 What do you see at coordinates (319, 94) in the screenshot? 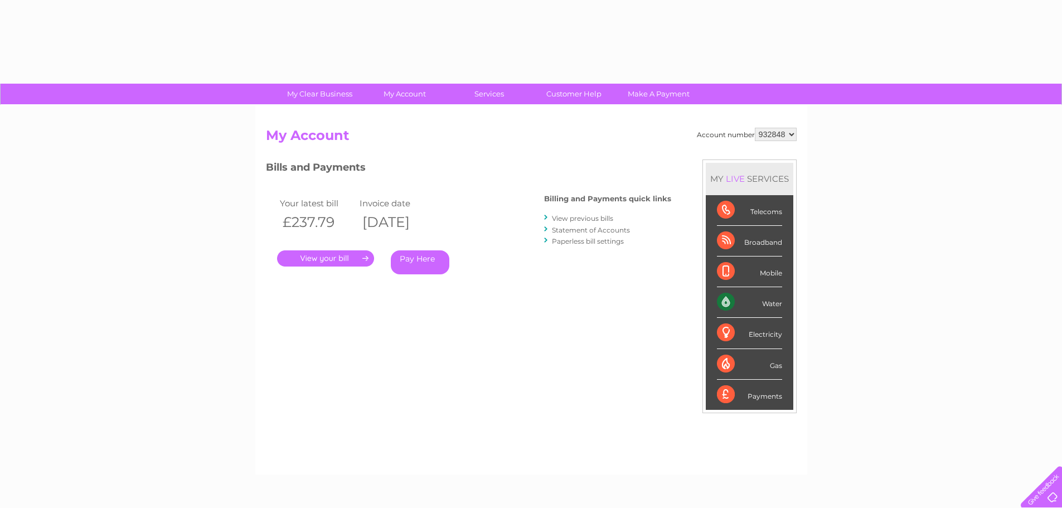
I see `a: My Clear Business` at bounding box center [319, 94].